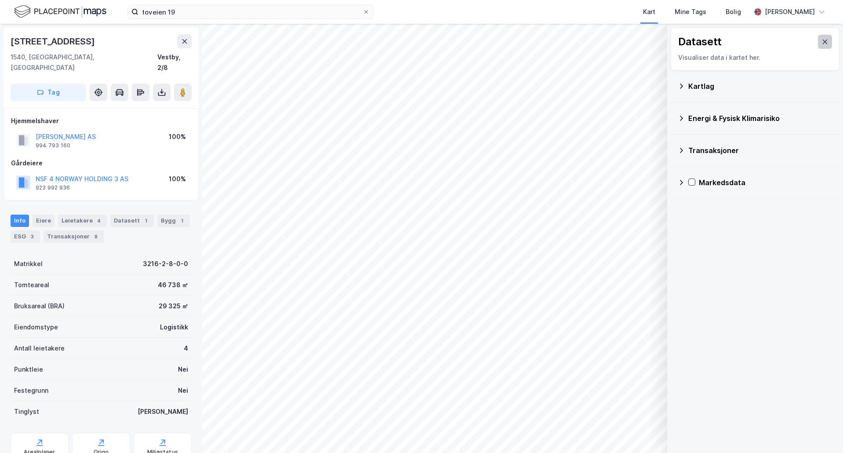 The height and width of the screenshot is (453, 843). What do you see at coordinates (175, 62) in the screenshot?
I see `div: Vestby, 2/8` at bounding box center [175, 62].